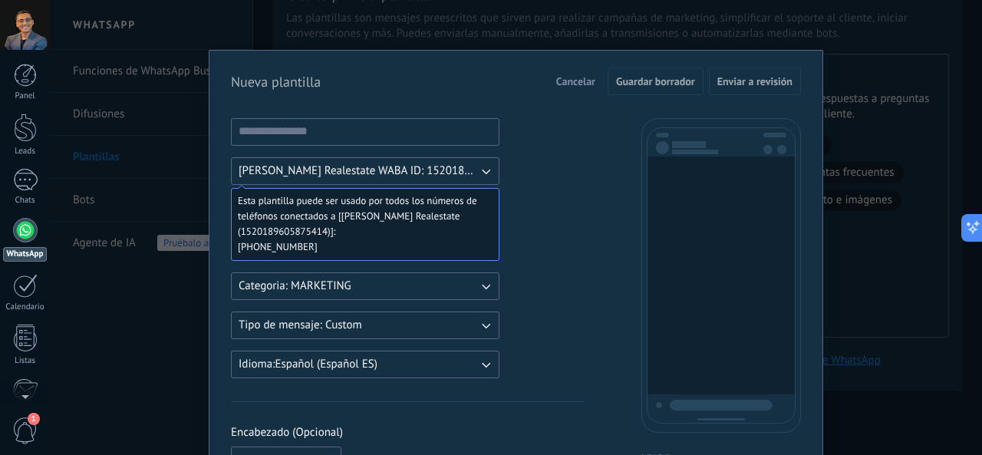 The width and height of the screenshot is (982, 455). What do you see at coordinates (655, 81) in the screenshot?
I see `button: Guardar borrador` at bounding box center [655, 81].